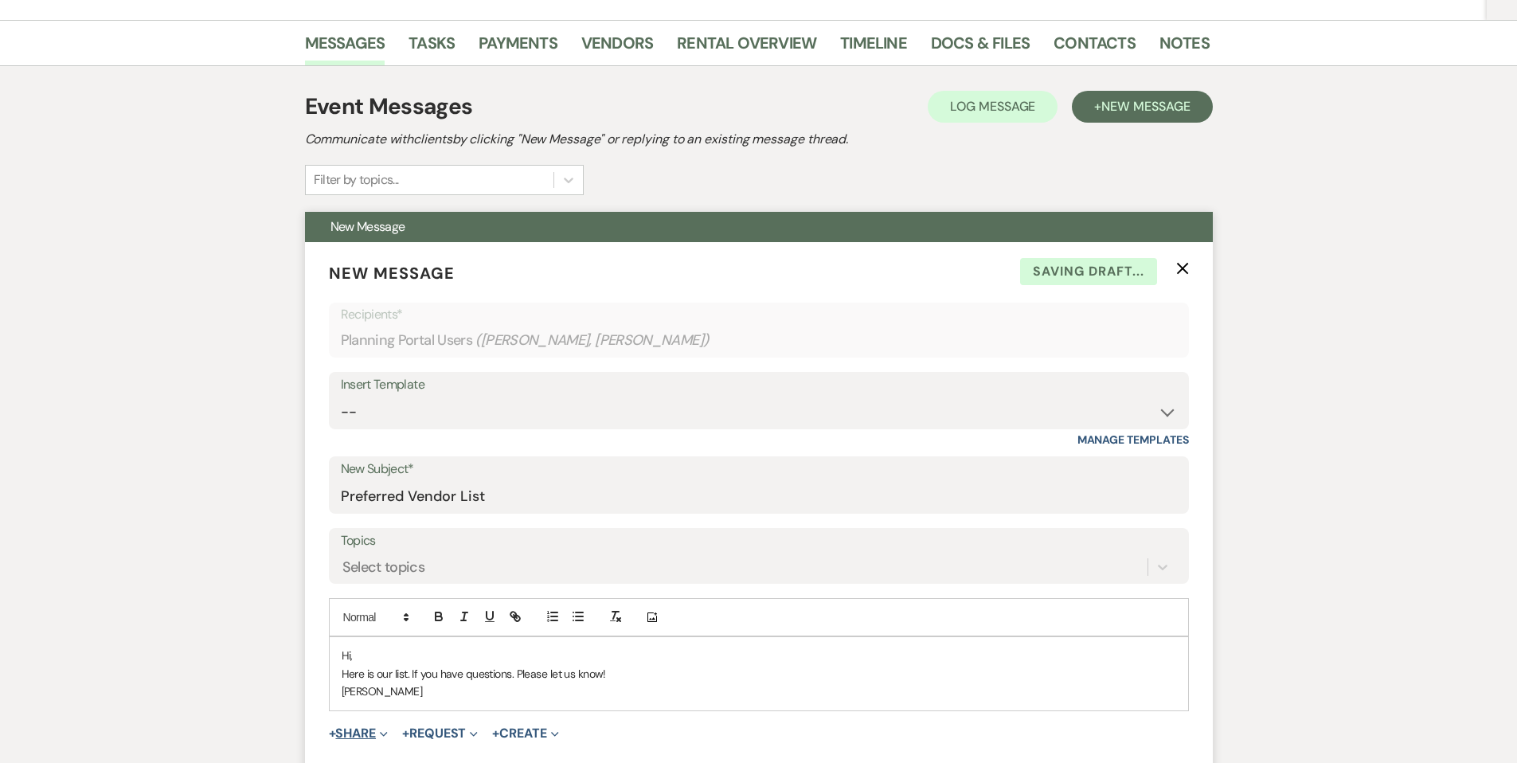  Describe the element at coordinates (759, 340) in the screenshot. I see `div: Planning Portal Users` at that location.